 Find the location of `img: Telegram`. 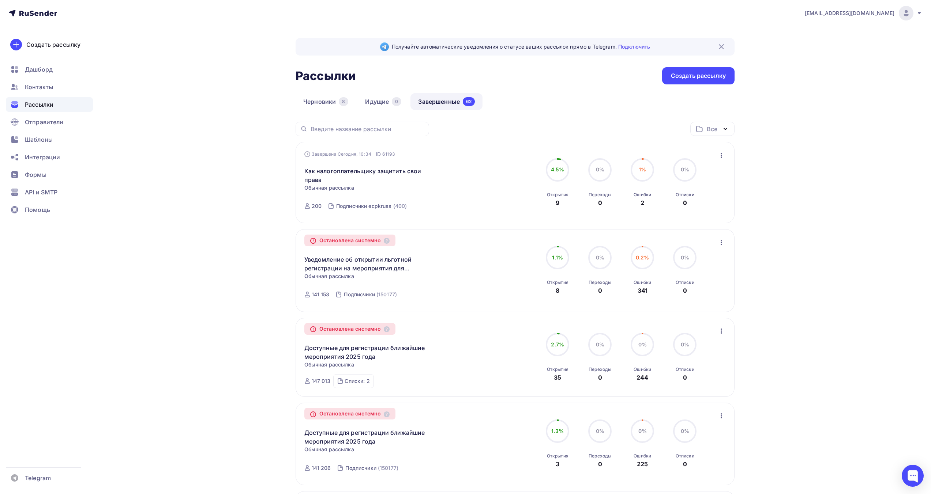

img: Telegram is located at coordinates (384, 47).